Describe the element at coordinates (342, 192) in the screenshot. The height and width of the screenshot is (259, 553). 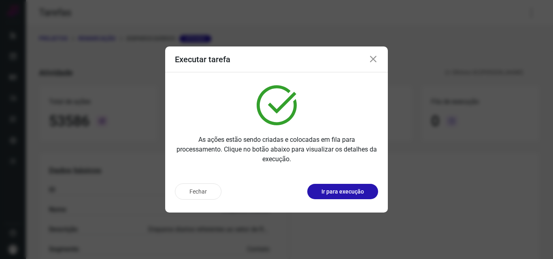
I see `p: Ir para execução` at that location.